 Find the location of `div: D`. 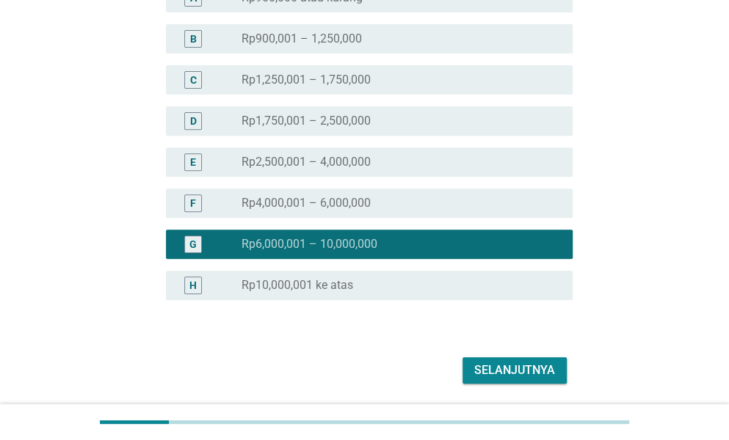

div: D is located at coordinates (193, 120).